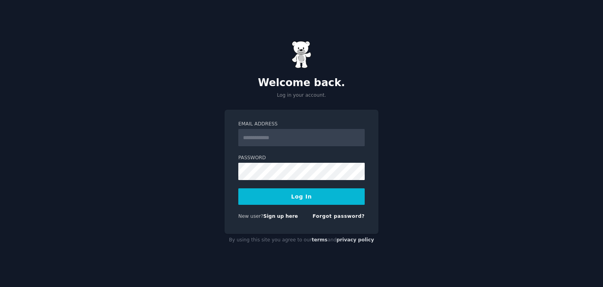 Image resolution: width=603 pixels, height=287 pixels. What do you see at coordinates (302, 158) in the screenshot?
I see `label: Password` at bounding box center [302, 158].